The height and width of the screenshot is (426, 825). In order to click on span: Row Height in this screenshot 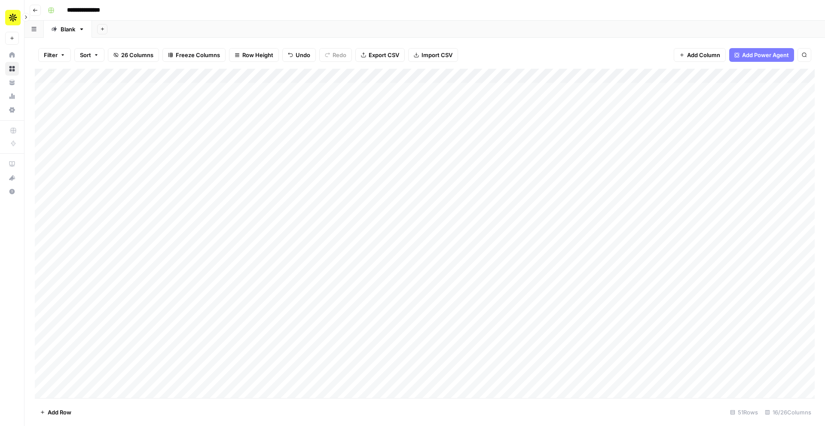, I will do `click(258, 55)`.